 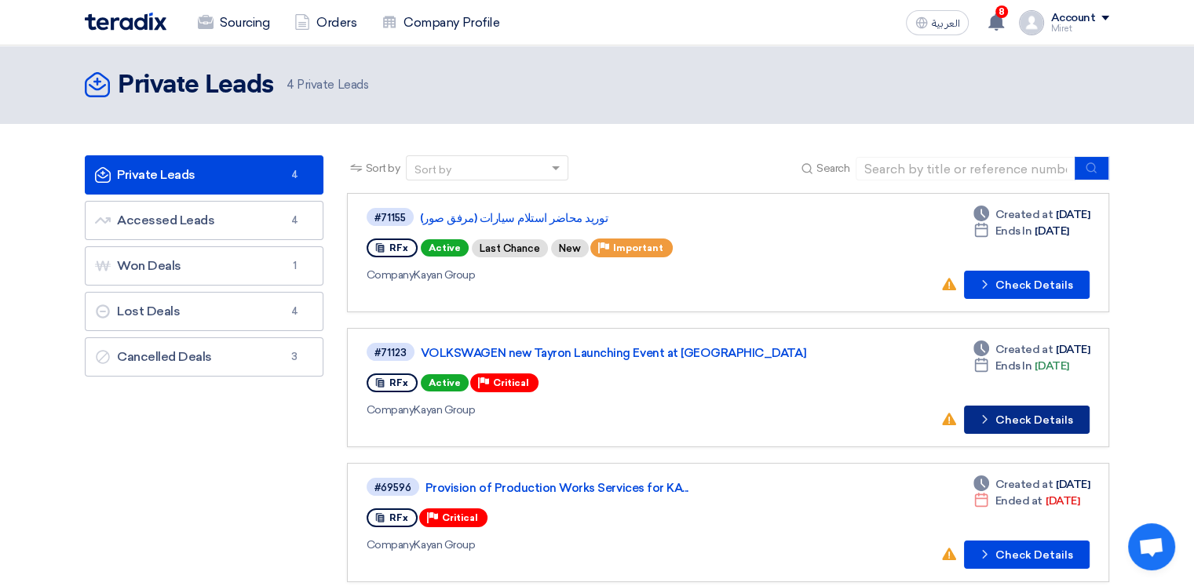 I want to click on img: Teradix logo, so click(x=126, y=21).